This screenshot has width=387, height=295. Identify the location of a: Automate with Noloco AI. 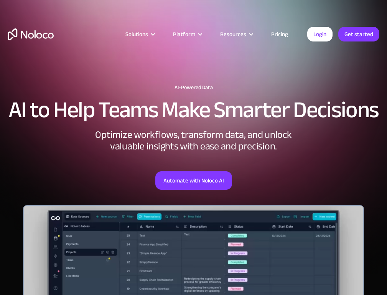
(194, 180).